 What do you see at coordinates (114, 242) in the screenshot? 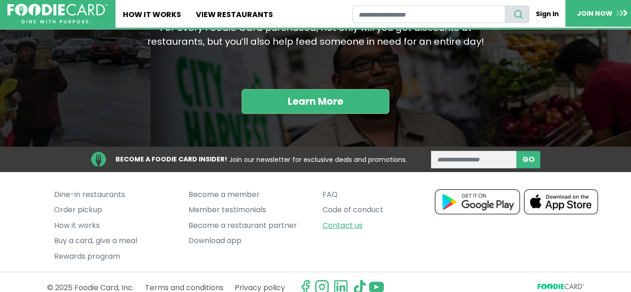
I see `a: Buy a card, give a meal` at bounding box center [114, 242].